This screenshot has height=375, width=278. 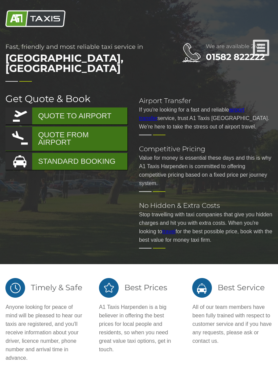 What do you see at coordinates (261, 48) in the screenshot?
I see `a: Nav` at bounding box center [261, 48].